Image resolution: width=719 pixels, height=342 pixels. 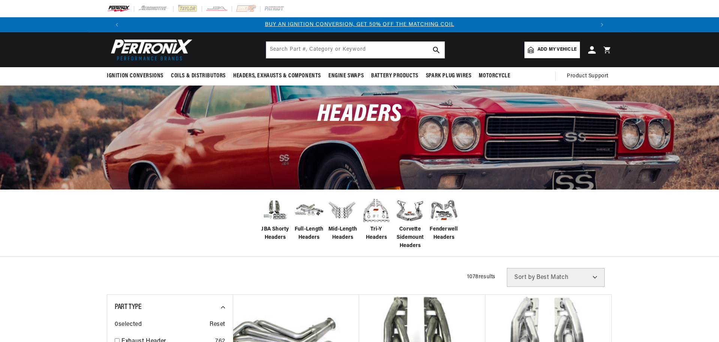 I want to click on span: Add my vehicle, so click(x=557, y=50).